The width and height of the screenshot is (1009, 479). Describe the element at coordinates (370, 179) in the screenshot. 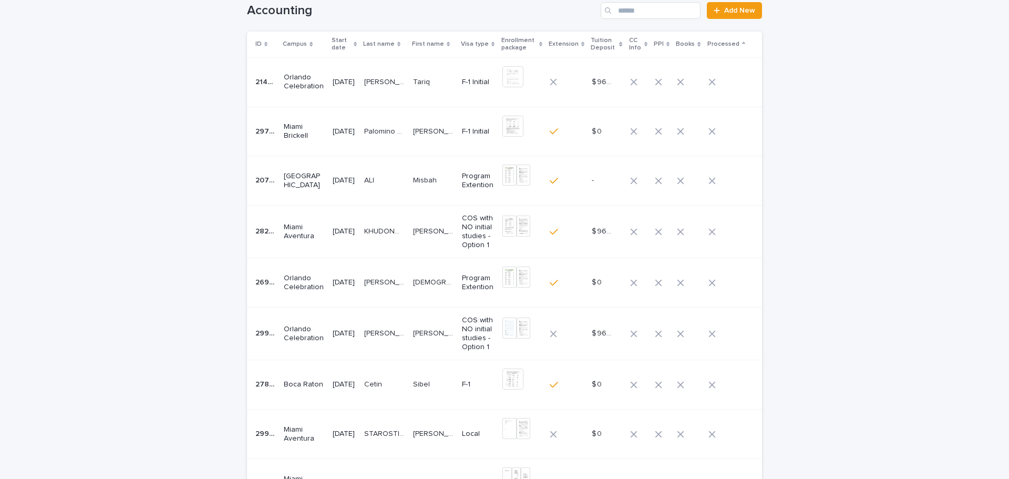

I see `p: ALI` at that location.